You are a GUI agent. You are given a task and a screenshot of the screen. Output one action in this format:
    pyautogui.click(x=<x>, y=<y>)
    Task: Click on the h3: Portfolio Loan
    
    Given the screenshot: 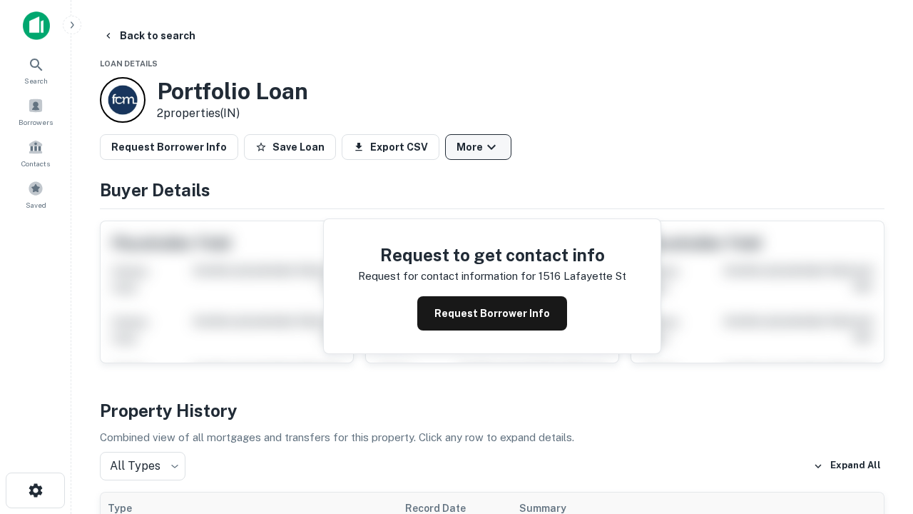 What is the action you would take?
    pyautogui.click(x=233, y=91)
    